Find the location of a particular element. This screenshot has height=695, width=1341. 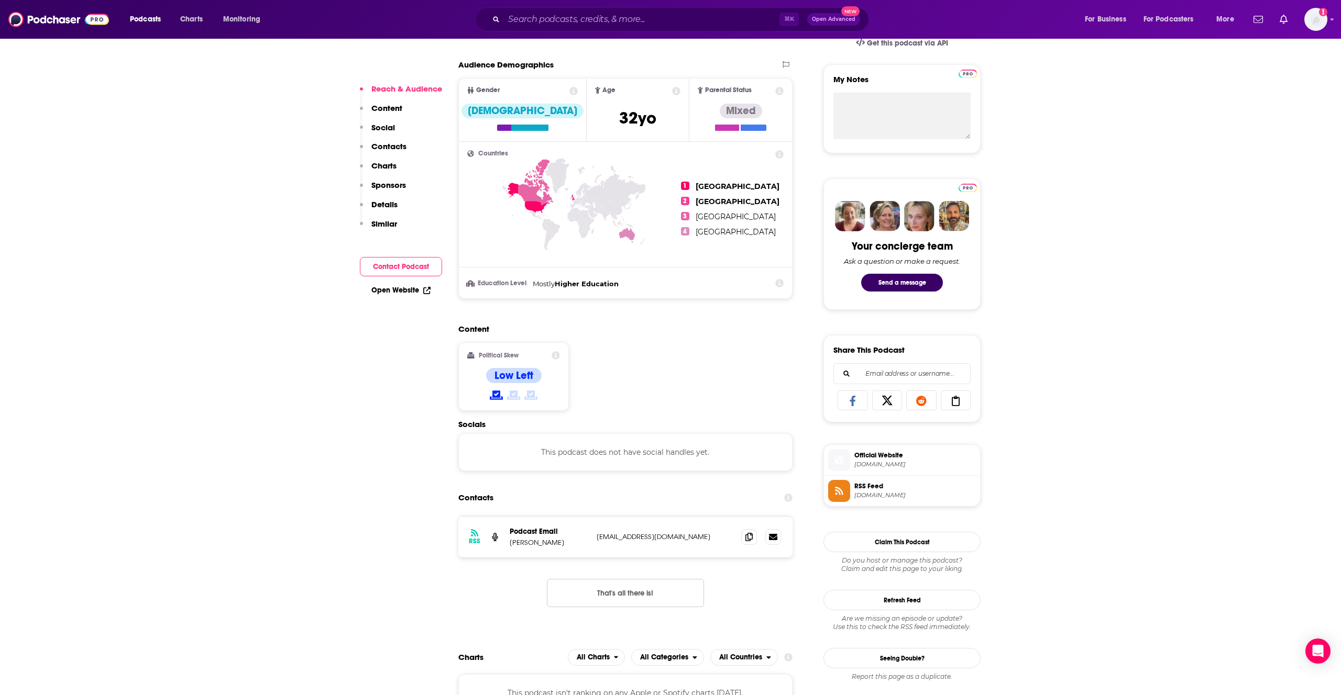

span: All Categories is located at coordinates (664, 658).